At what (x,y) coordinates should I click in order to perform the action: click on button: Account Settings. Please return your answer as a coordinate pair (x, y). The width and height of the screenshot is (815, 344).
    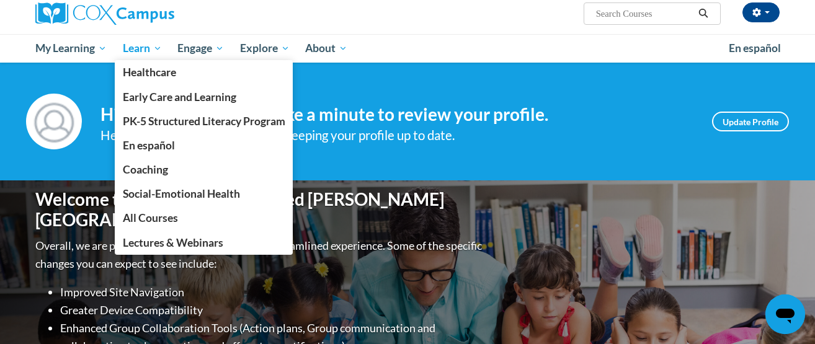
    Looking at the image, I should click on (761, 12).